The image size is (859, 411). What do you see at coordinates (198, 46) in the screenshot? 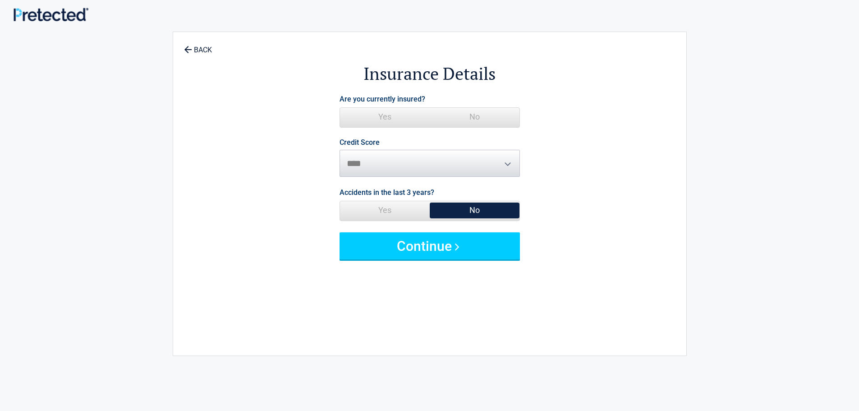
I see `a: BACK` at bounding box center [198, 46].